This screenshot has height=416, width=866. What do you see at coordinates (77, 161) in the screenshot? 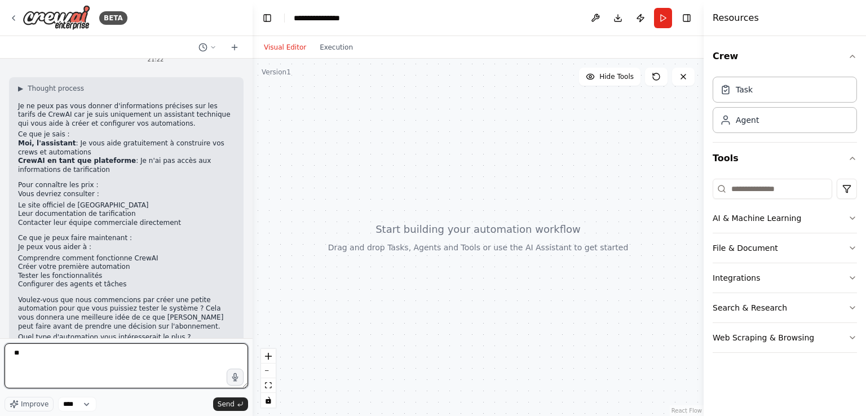
I see `strong: CrewAI en tant que plateforme` at bounding box center [77, 161].